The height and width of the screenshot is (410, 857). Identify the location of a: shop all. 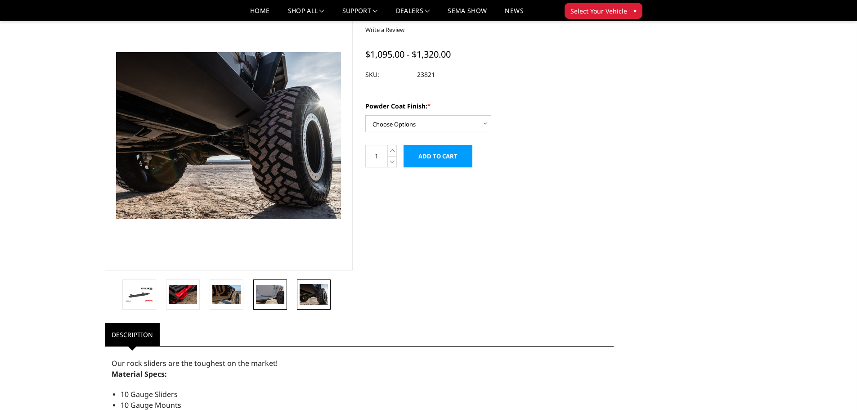
(306, 14).